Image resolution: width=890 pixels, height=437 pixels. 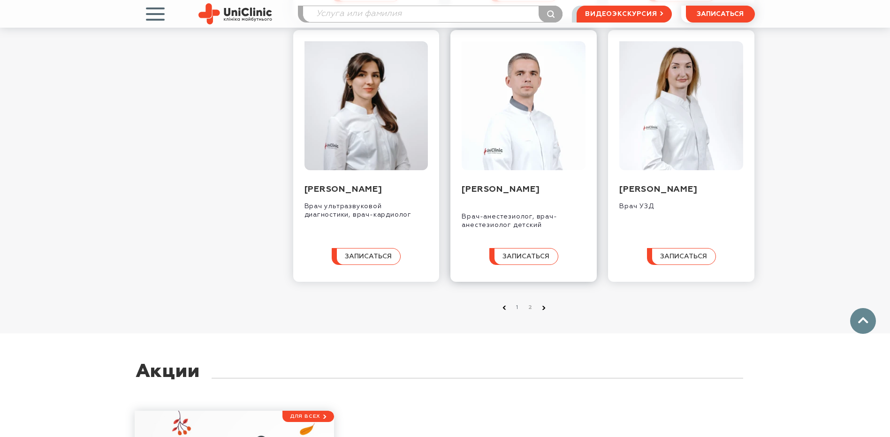 What do you see at coordinates (433, 14) in the screenshot?
I see `input: Услуга или фамилия` at bounding box center [433, 14].